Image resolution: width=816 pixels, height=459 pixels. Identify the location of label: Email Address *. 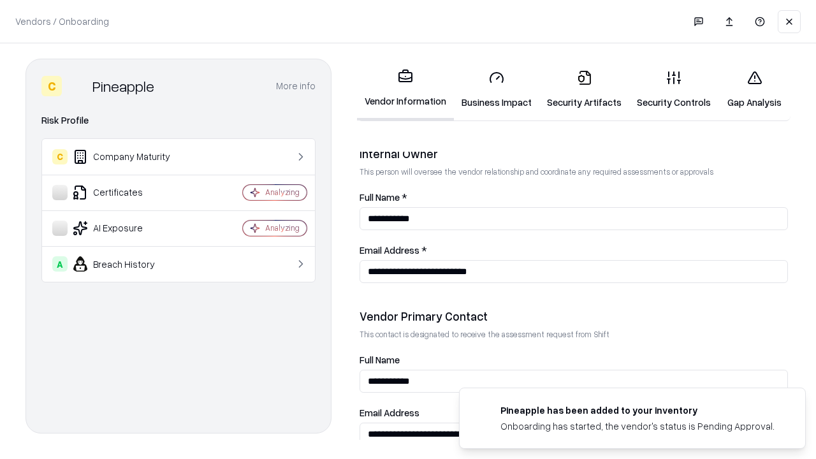
(574, 250).